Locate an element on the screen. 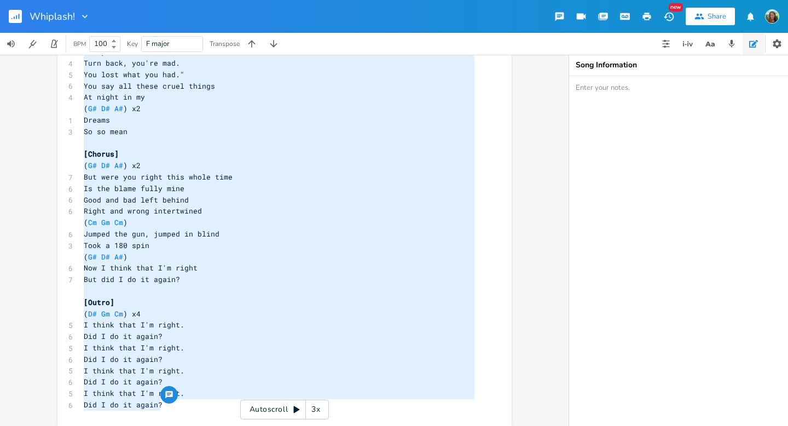  span: You lost what you had." is located at coordinates (134, 74).